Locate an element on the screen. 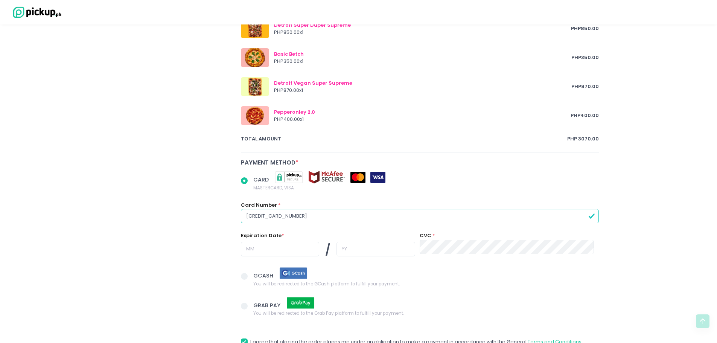 The width and height of the screenshot is (717, 343). span: GCASH is located at coordinates (264, 276).